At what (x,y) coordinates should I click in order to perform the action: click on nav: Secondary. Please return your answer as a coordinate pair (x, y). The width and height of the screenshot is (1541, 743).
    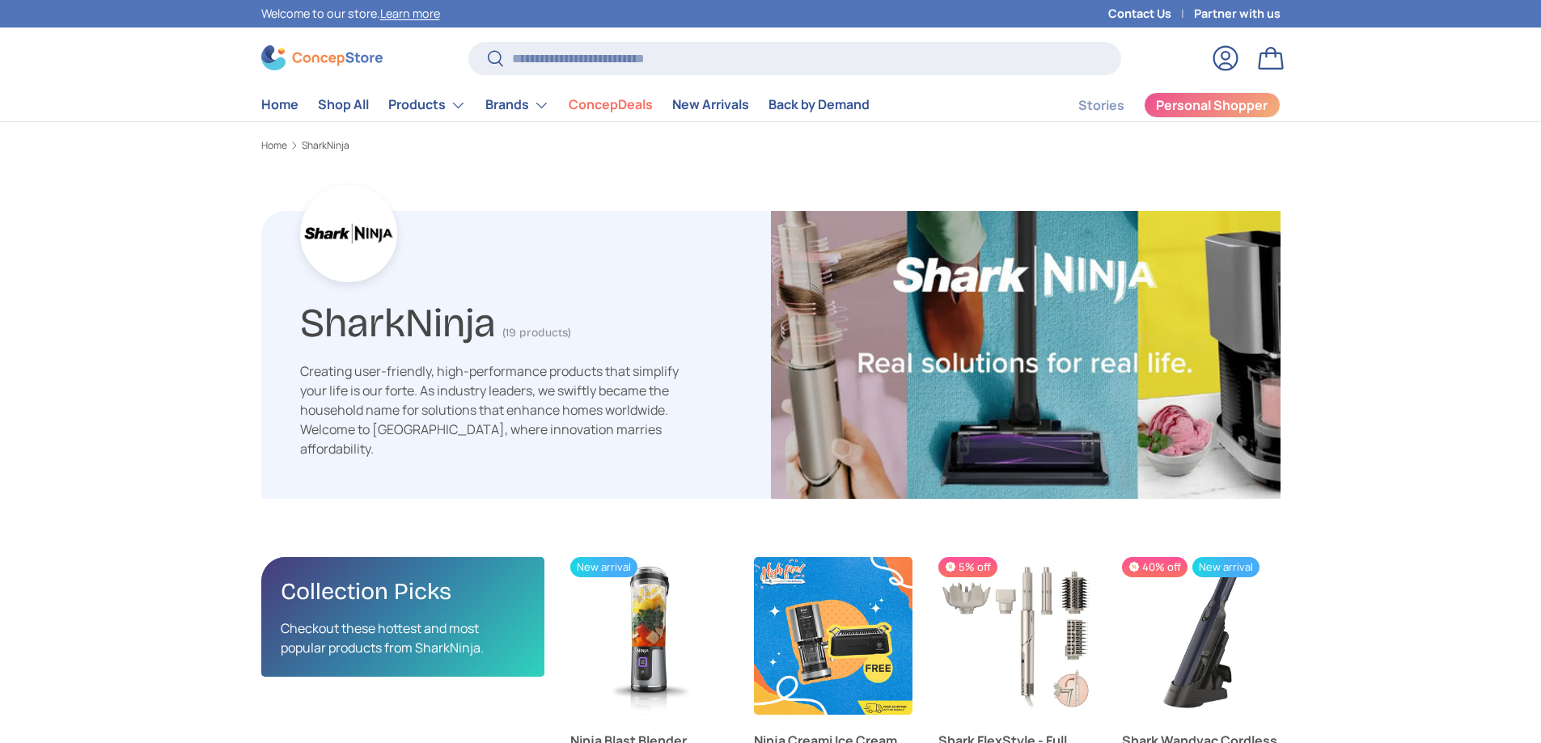
    Looking at the image, I should click on (1160, 105).